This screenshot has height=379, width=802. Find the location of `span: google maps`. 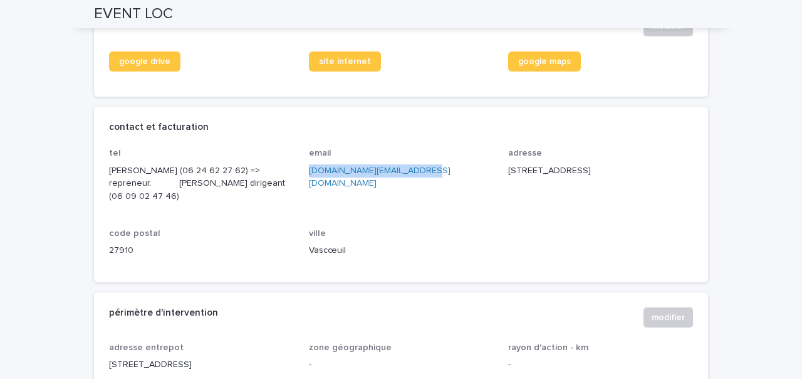

span: google maps is located at coordinates (545, 61).